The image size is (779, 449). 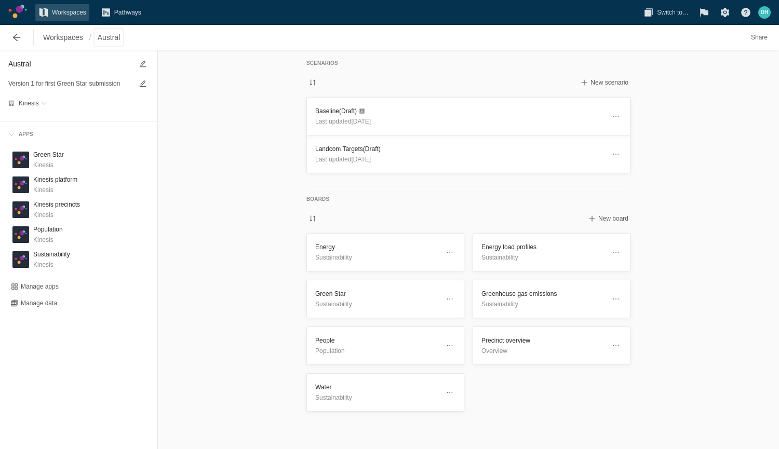 I want to click on div: DH, so click(x=765, y=12).